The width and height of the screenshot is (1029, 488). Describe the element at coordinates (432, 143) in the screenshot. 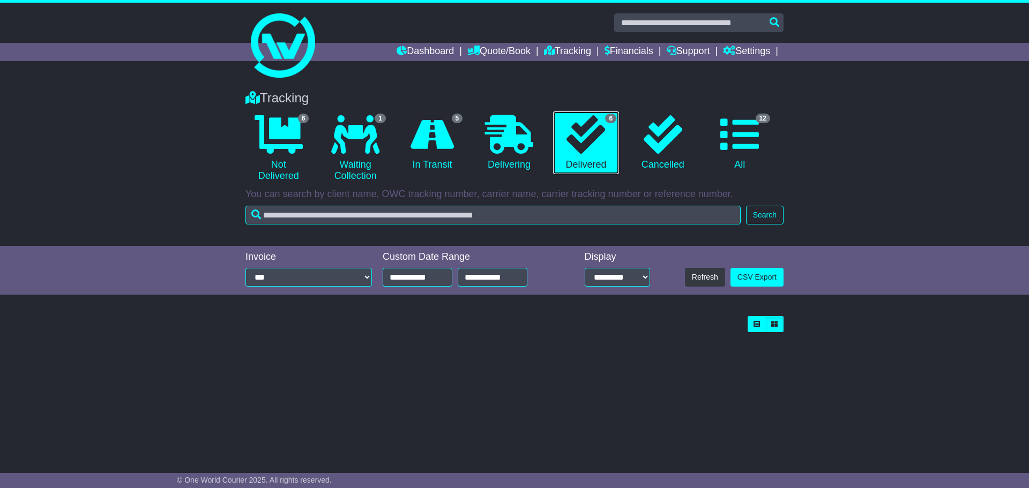

I see `a: 5 In Transit` at that location.